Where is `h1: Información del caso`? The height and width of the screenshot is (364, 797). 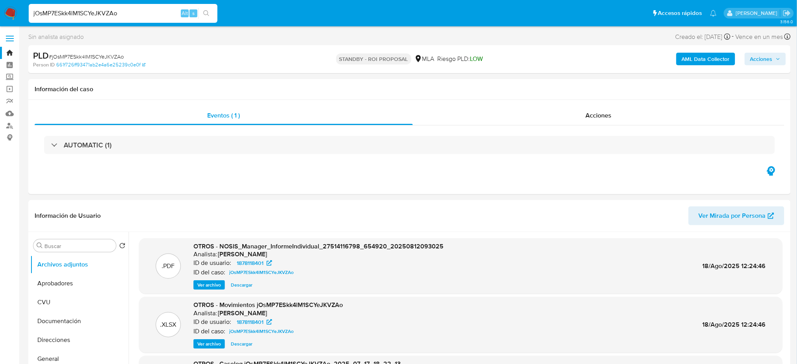 h1: Información del caso is located at coordinates (409, 89).